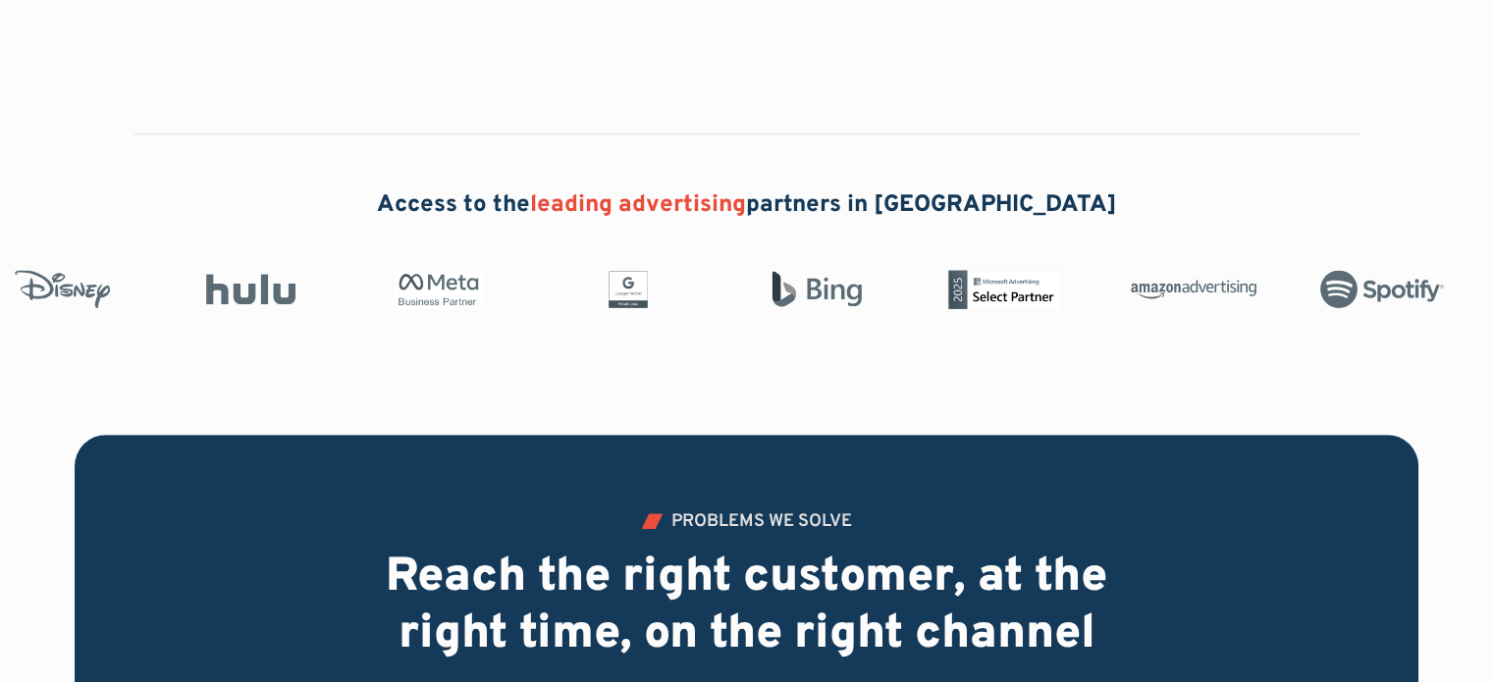 The height and width of the screenshot is (682, 1493). What do you see at coordinates (1192, 290) in the screenshot?
I see `img: Amazon Advertising` at bounding box center [1192, 290].